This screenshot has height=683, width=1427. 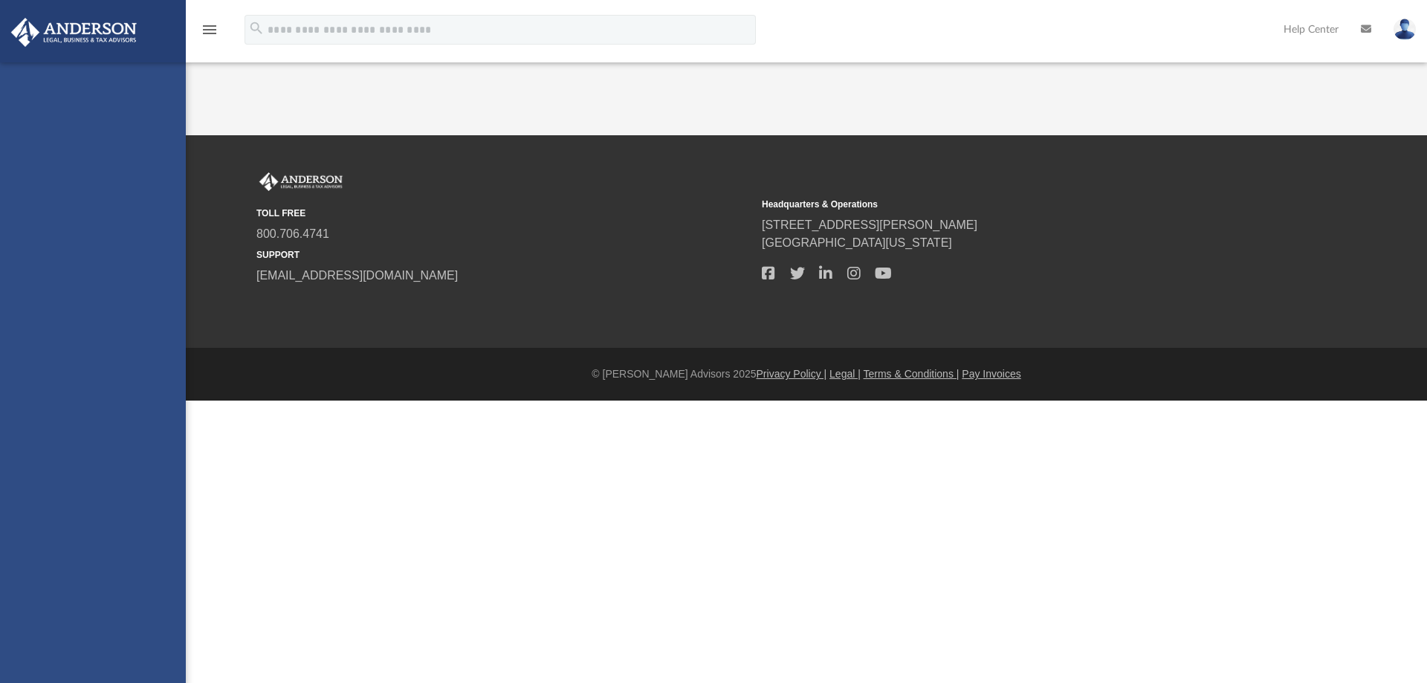 I want to click on small: SUPPORT, so click(x=504, y=255).